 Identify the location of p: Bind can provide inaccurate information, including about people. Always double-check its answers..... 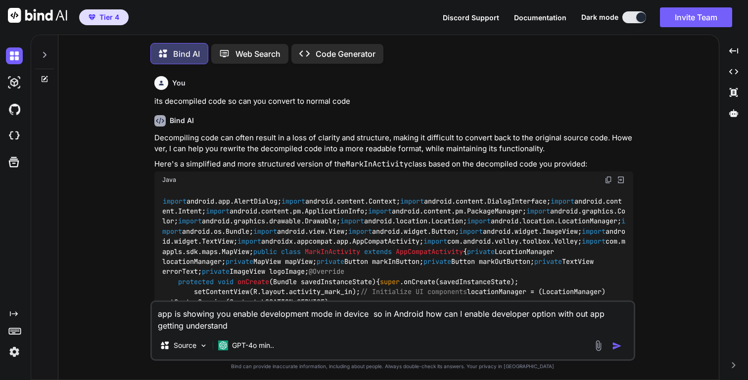
(393, 366).